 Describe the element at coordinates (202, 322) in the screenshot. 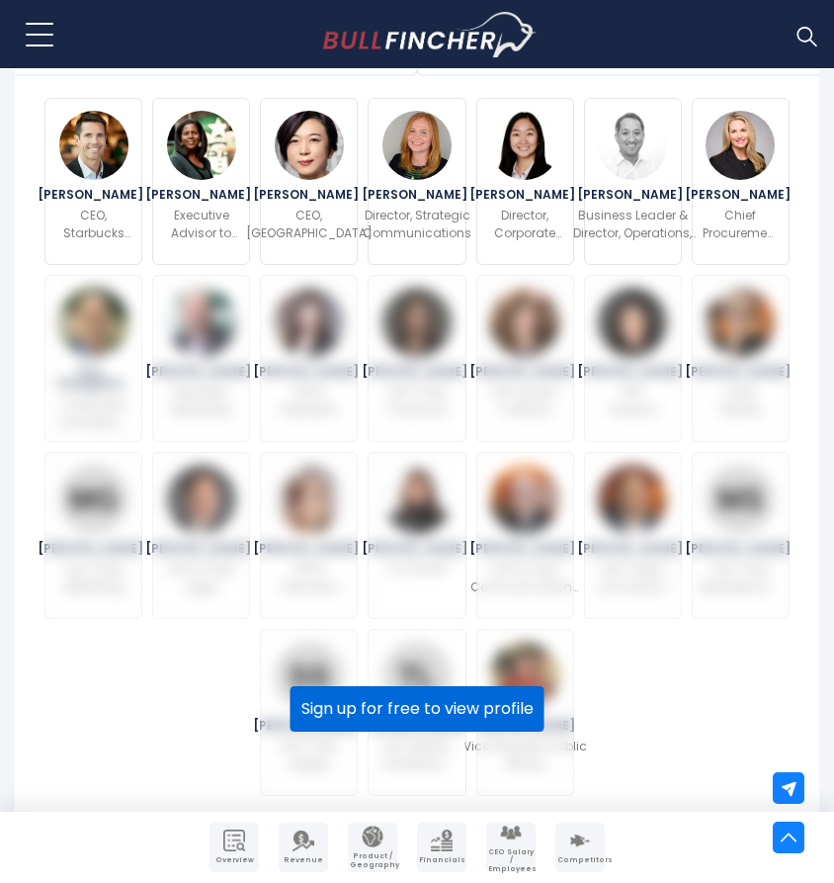

I see `img: Duncan Moir` at that location.